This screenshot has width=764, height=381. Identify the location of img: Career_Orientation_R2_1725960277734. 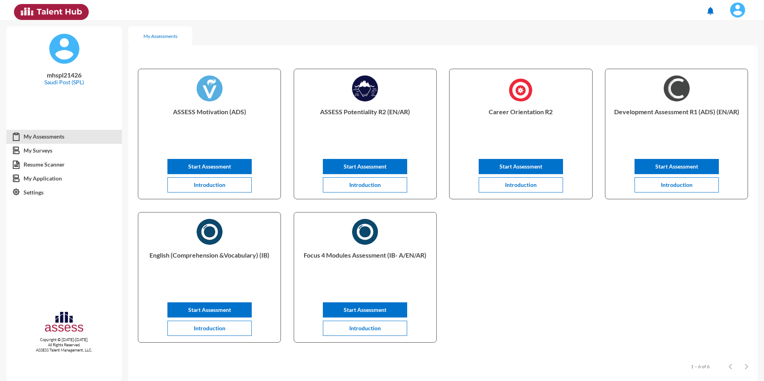
(520, 90).